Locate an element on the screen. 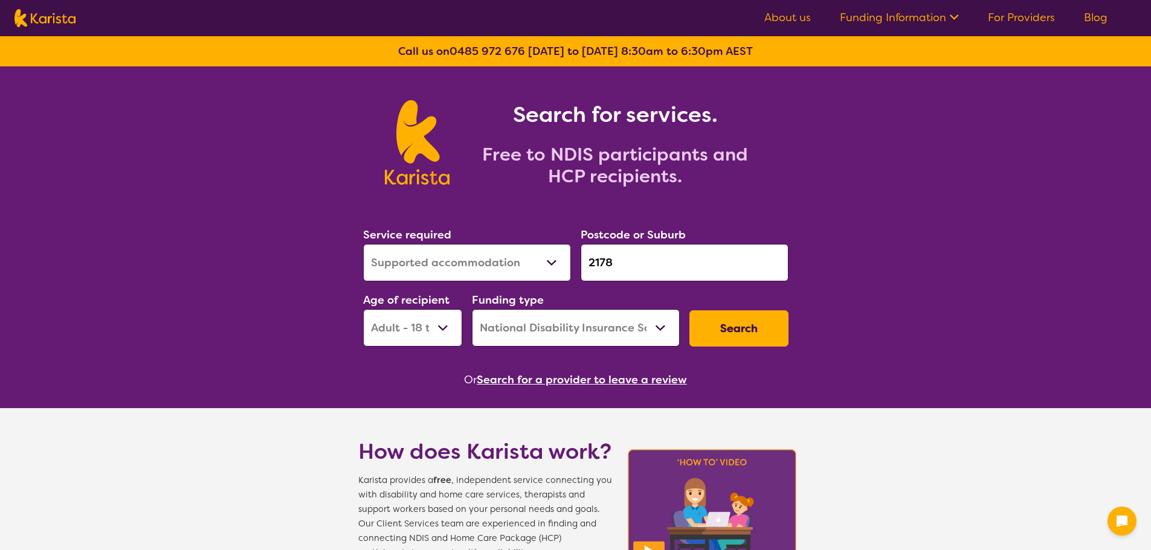  label: Service required is located at coordinates (407, 235).